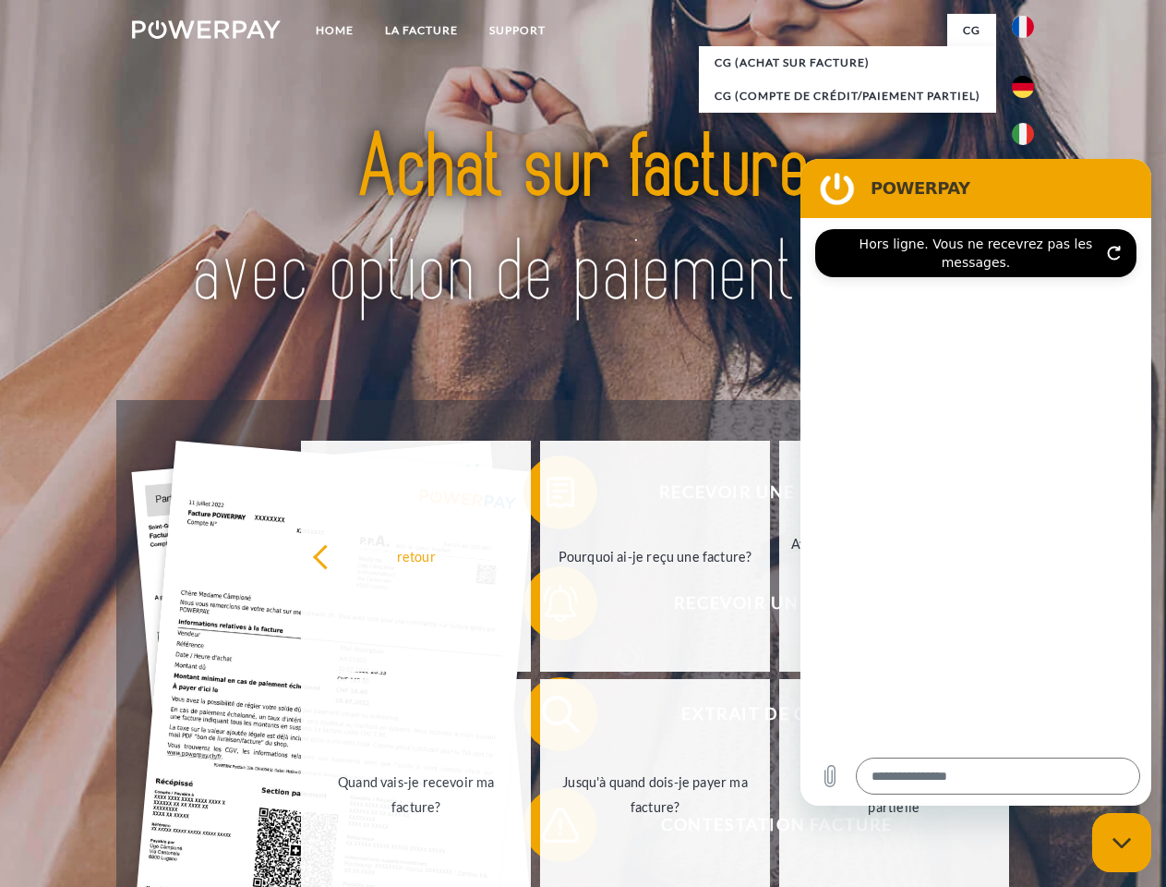 The height and width of the screenshot is (887, 1166). What do you see at coordinates (1023, 27) in the screenshot?
I see `img: fr` at bounding box center [1023, 27].